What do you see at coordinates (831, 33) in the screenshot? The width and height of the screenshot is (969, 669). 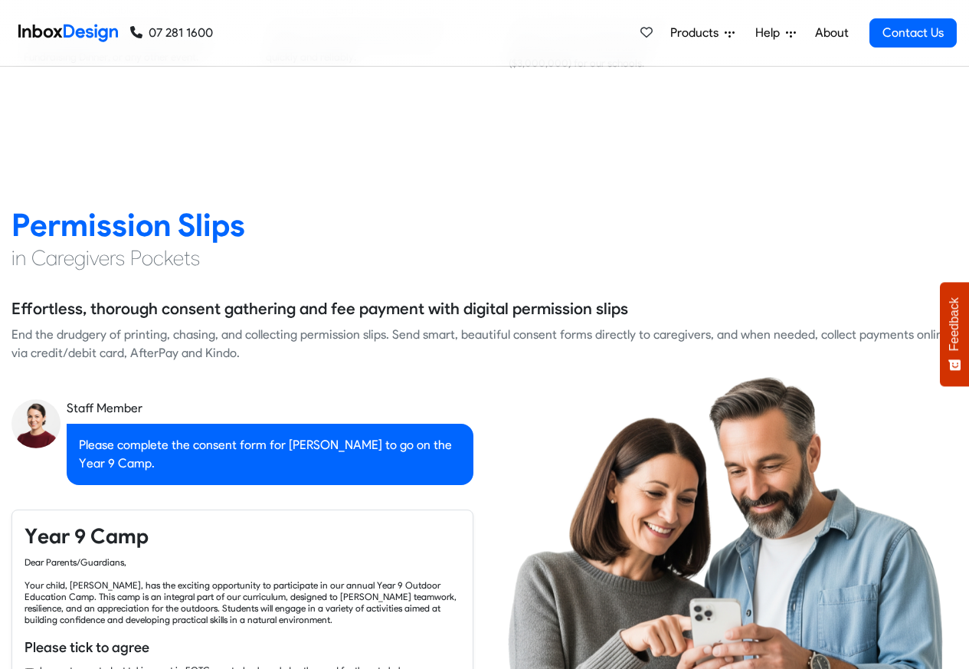 I see `a: About` at bounding box center [831, 33].